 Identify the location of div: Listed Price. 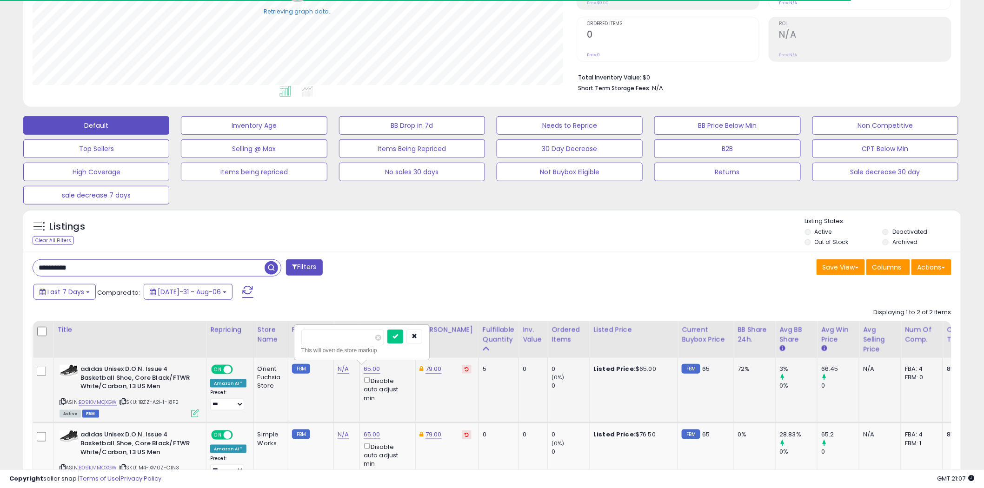
(633, 330).